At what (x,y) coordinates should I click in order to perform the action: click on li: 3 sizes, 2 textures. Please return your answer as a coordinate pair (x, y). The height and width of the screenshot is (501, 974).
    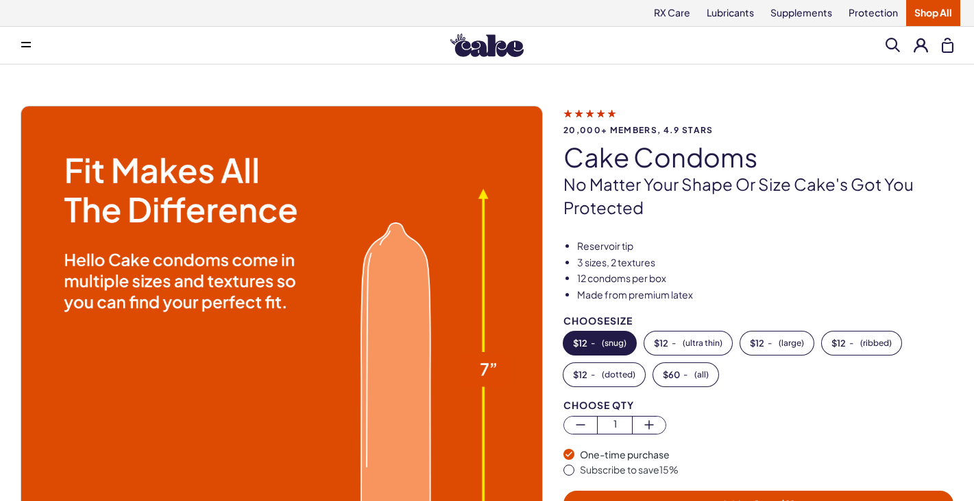
    Looking at the image, I should click on (765, 263).